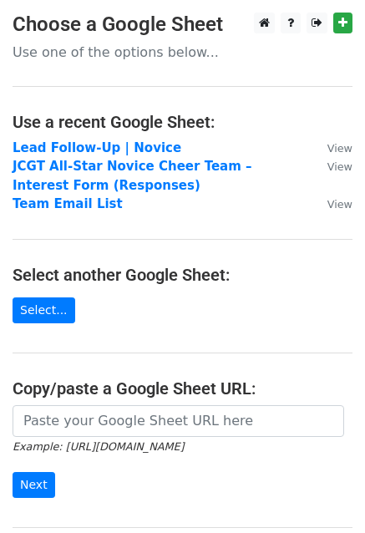 Image resolution: width=365 pixels, height=533 pixels. What do you see at coordinates (68, 204) in the screenshot?
I see `a: Team Email List` at bounding box center [68, 204].